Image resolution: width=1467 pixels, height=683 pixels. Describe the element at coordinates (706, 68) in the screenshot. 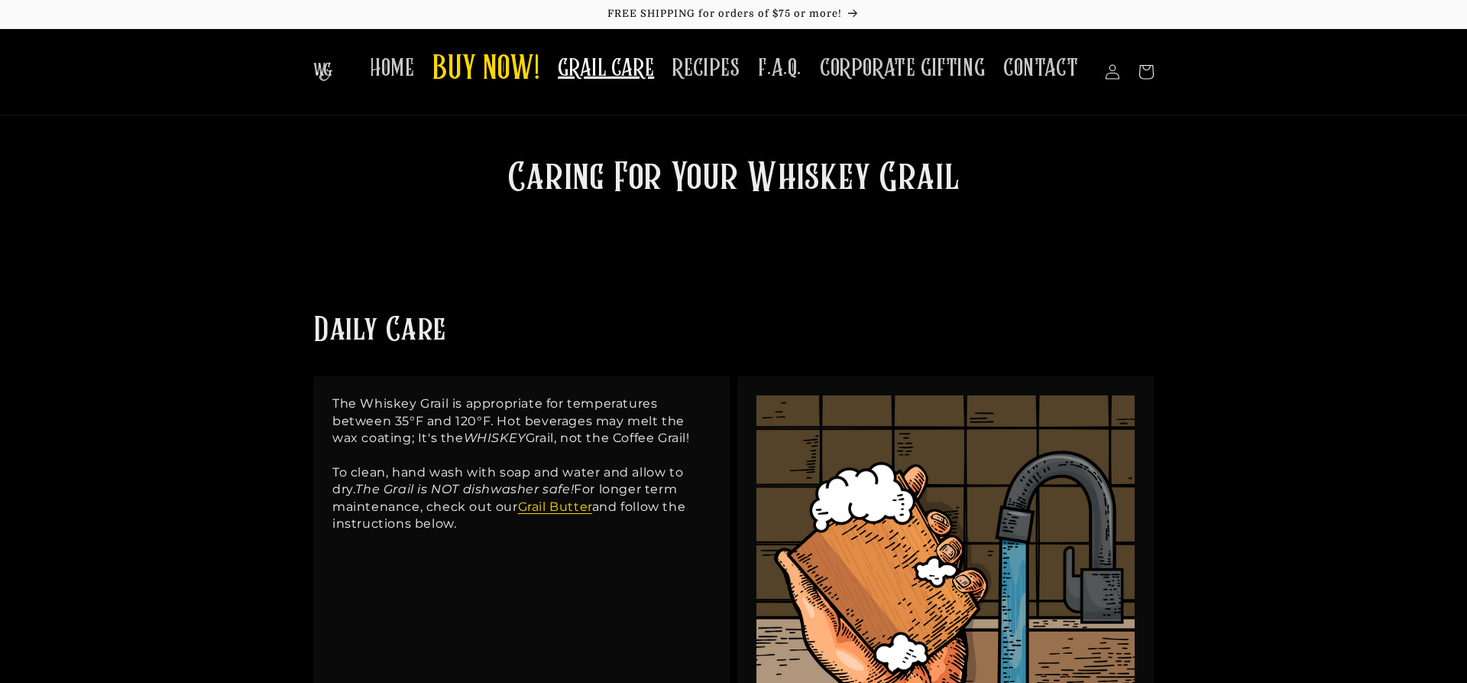

I see `span: RECIPES` at that location.